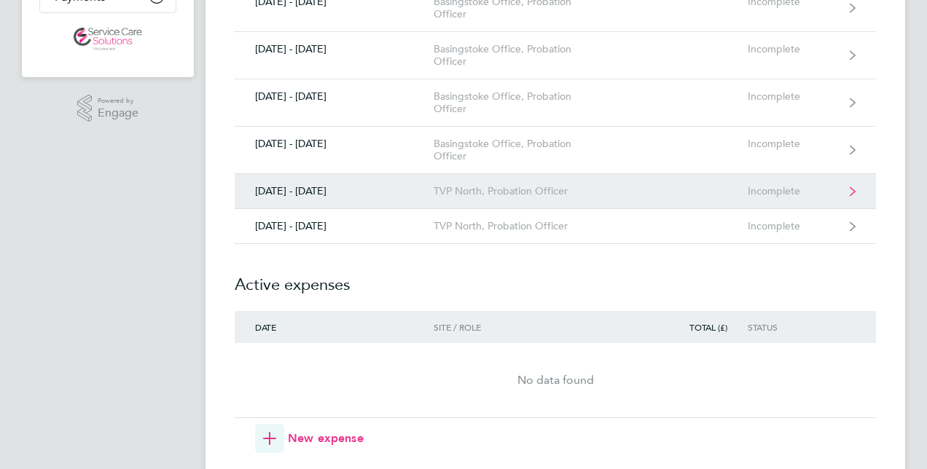 The image size is (927, 469). What do you see at coordinates (792, 327) in the screenshot?
I see `div: Status` at bounding box center [792, 327].